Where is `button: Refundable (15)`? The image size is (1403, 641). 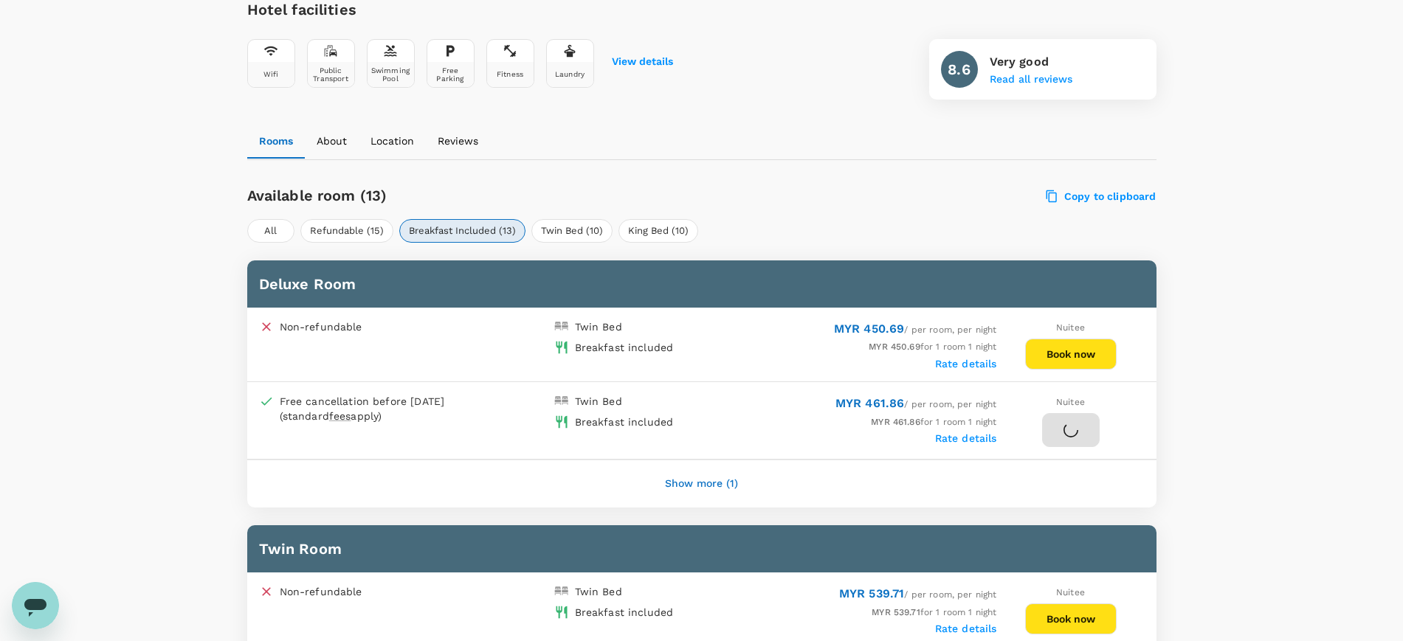 button: Refundable (15) is located at coordinates (347, 231).